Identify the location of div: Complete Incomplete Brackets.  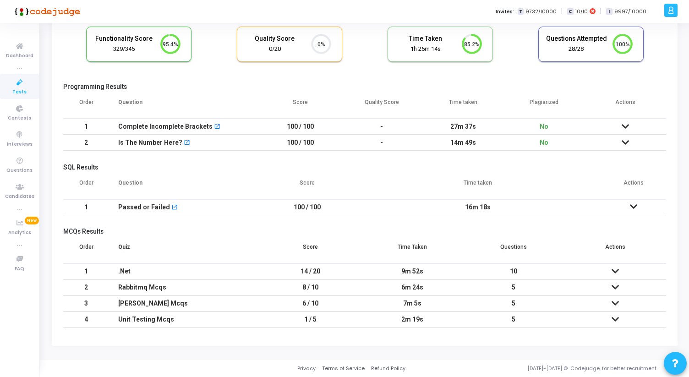
(165, 126).